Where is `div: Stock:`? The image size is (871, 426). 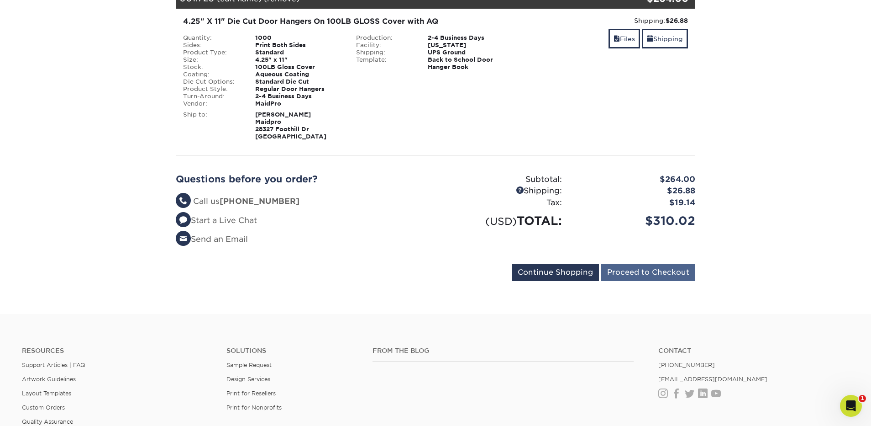
div: Stock: is located at coordinates (212, 67).